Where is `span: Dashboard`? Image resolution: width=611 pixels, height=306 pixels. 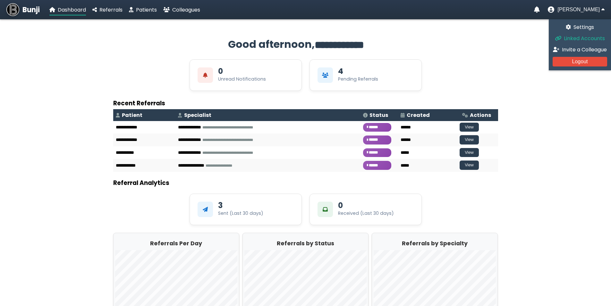 span: Dashboard is located at coordinates (72, 10).